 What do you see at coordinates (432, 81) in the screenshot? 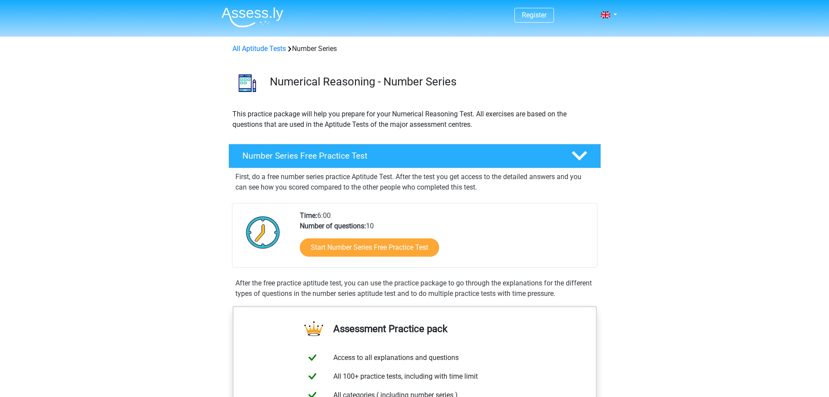
I see `h3: Numerical Reasoning - Number Series` at bounding box center [432, 81].